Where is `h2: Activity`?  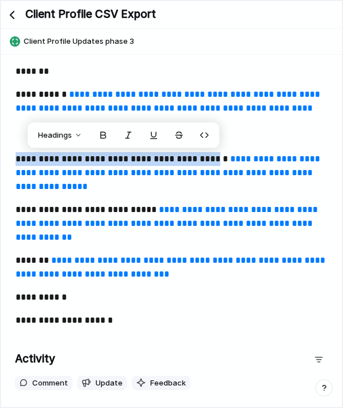 h2: Activity is located at coordinates (35, 359).